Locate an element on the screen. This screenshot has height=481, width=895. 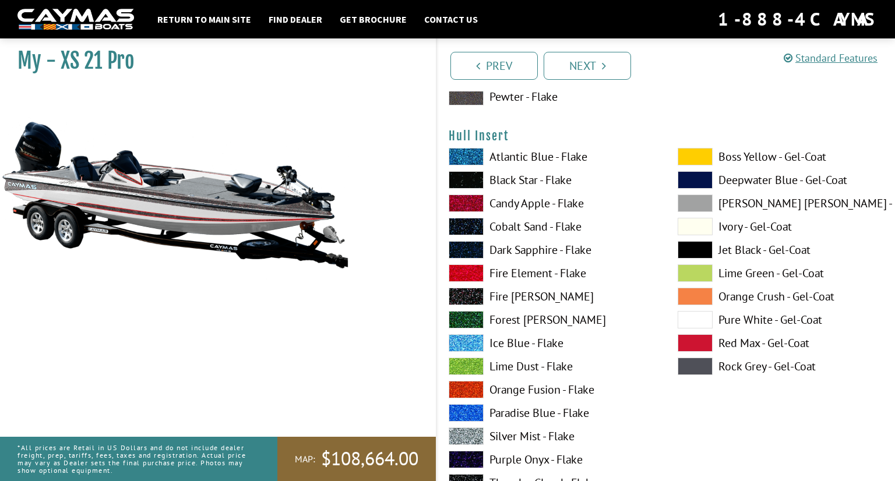
a: Standard Features is located at coordinates (830, 58).